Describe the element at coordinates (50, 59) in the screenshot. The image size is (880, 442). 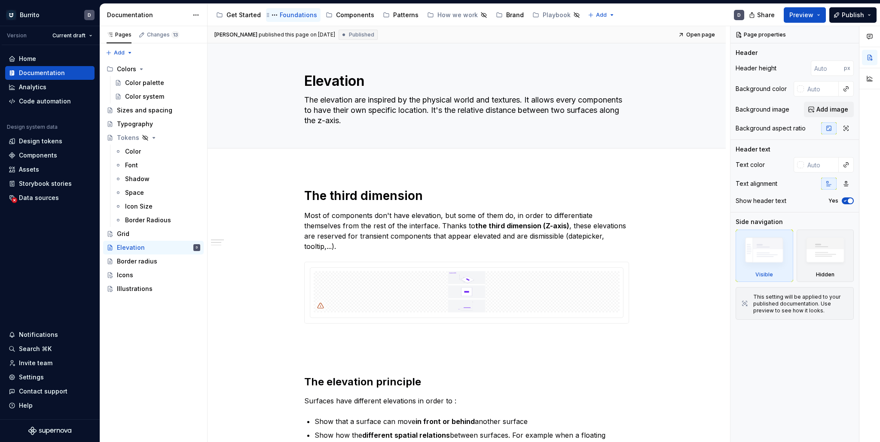
I see `a: Home` at that location.